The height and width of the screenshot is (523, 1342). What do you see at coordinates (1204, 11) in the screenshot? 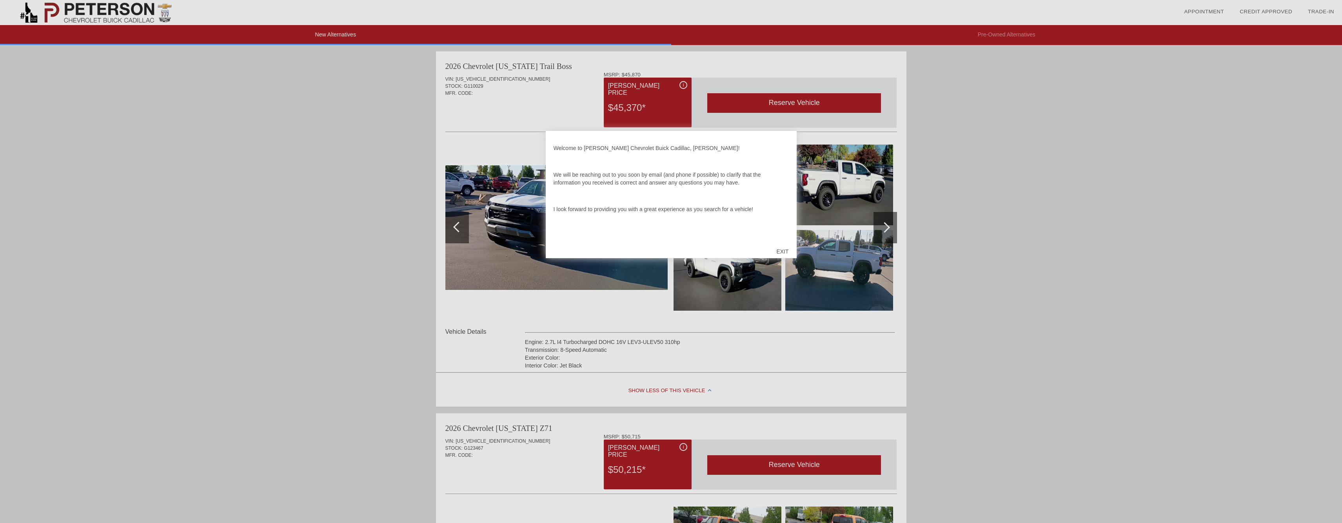
I see `a: Appointment` at bounding box center [1204, 11].